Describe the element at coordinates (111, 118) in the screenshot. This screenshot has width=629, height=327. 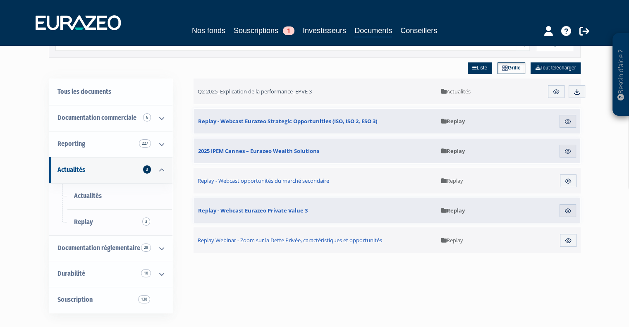
I see `a: Documentation commerciale 6` at that location.